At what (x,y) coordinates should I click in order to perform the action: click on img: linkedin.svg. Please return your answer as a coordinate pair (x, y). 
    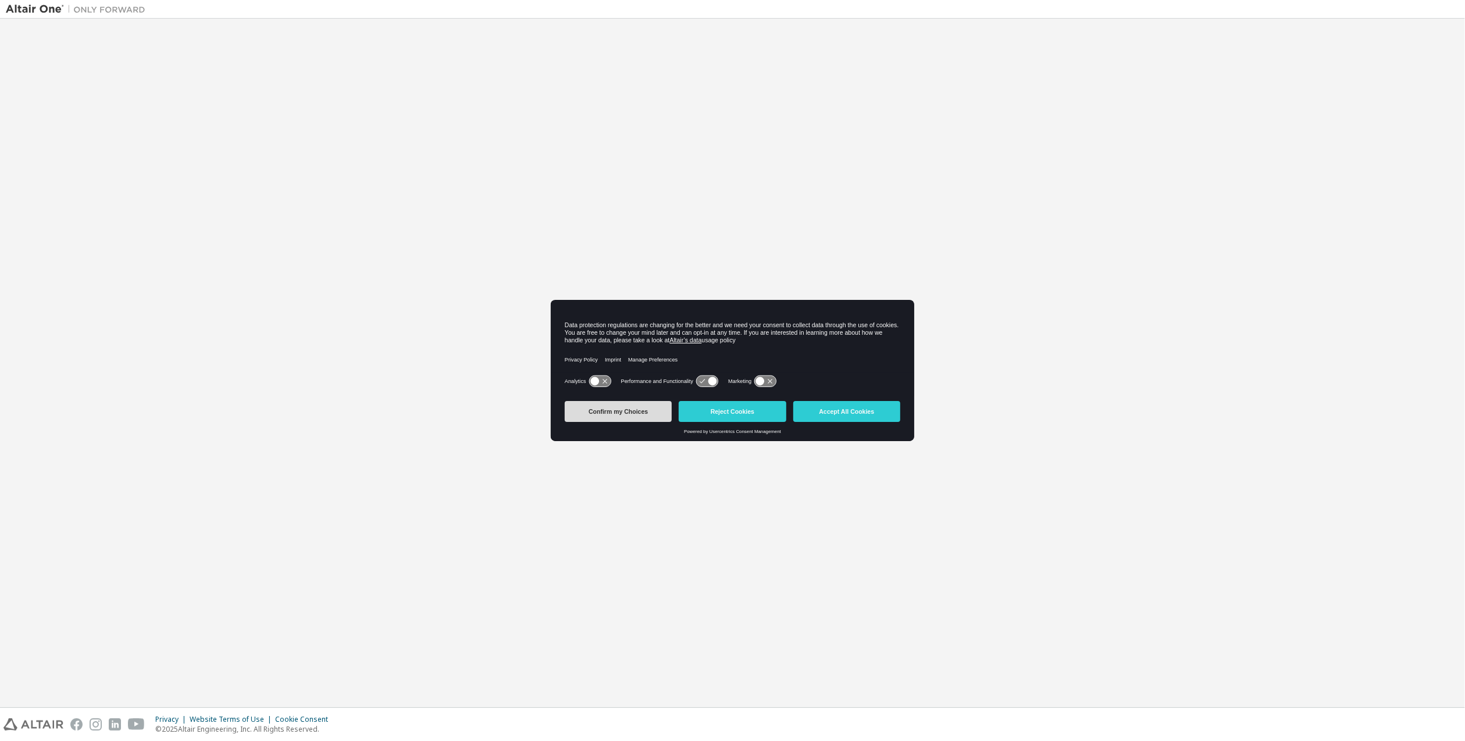
    Looking at the image, I should click on (115, 725).